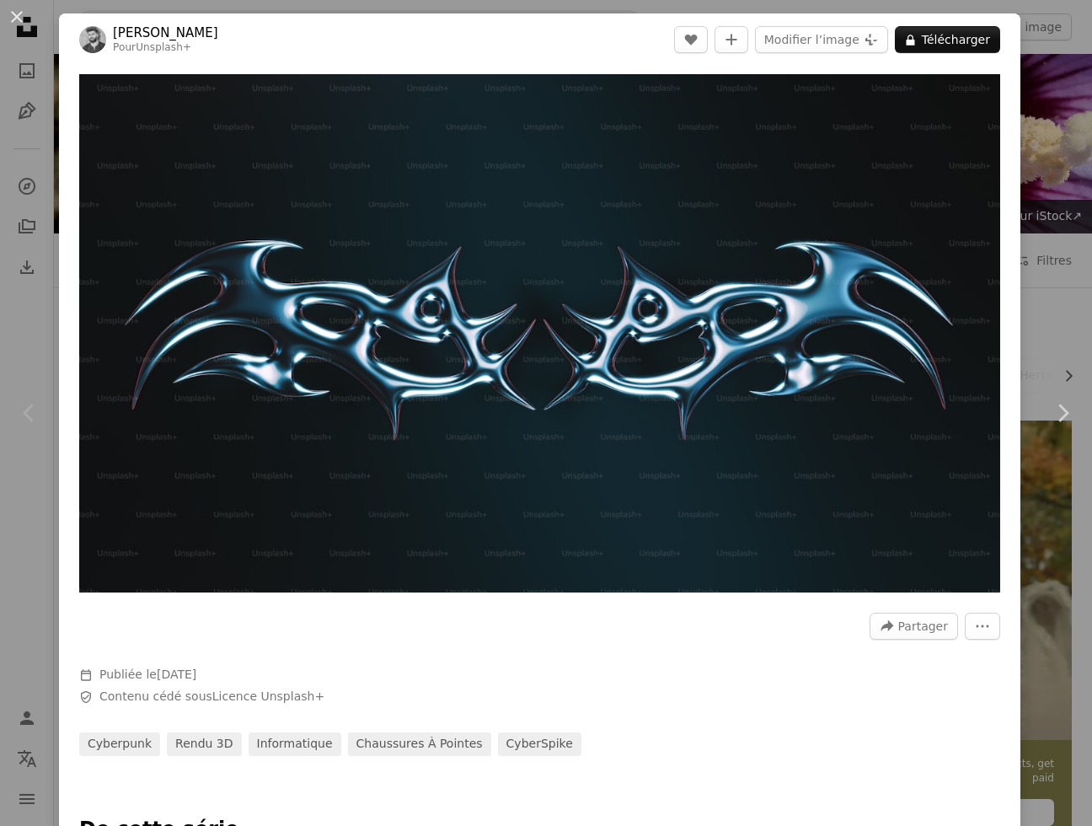 The width and height of the screenshot is (1092, 826). I want to click on a: Rendu 3D, so click(204, 744).